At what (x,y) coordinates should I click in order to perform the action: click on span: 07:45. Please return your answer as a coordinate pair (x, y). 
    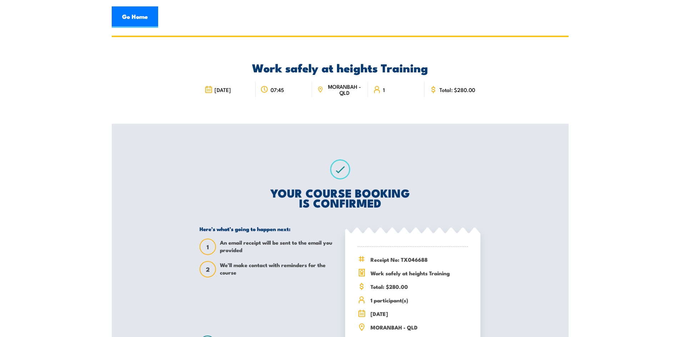
    Looking at the image, I should click on (277, 90).